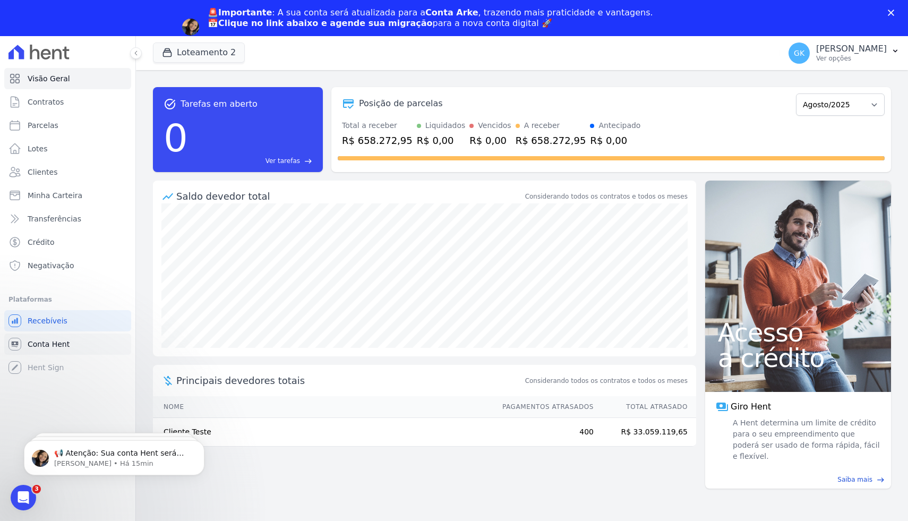 The height and width of the screenshot is (521, 908). What do you see at coordinates (645, 432) in the screenshot?
I see `td: R$ 33.059.119,65` at bounding box center [645, 432].